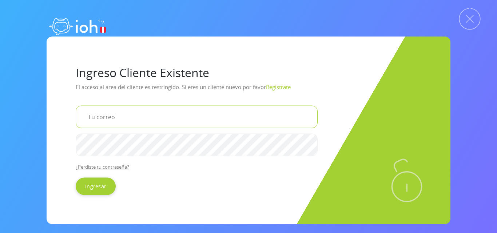 The image size is (497, 233). Describe the element at coordinates (196, 117) in the screenshot. I see `input: Tu correo` at that location.